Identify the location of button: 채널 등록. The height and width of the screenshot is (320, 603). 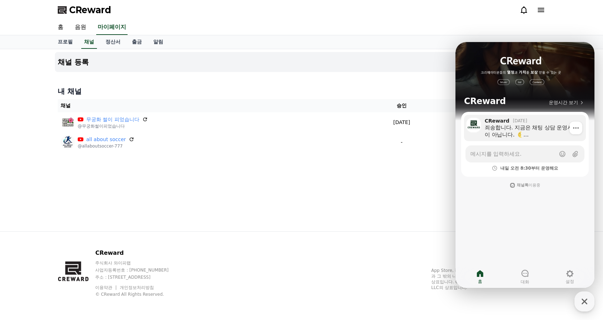
(301, 62).